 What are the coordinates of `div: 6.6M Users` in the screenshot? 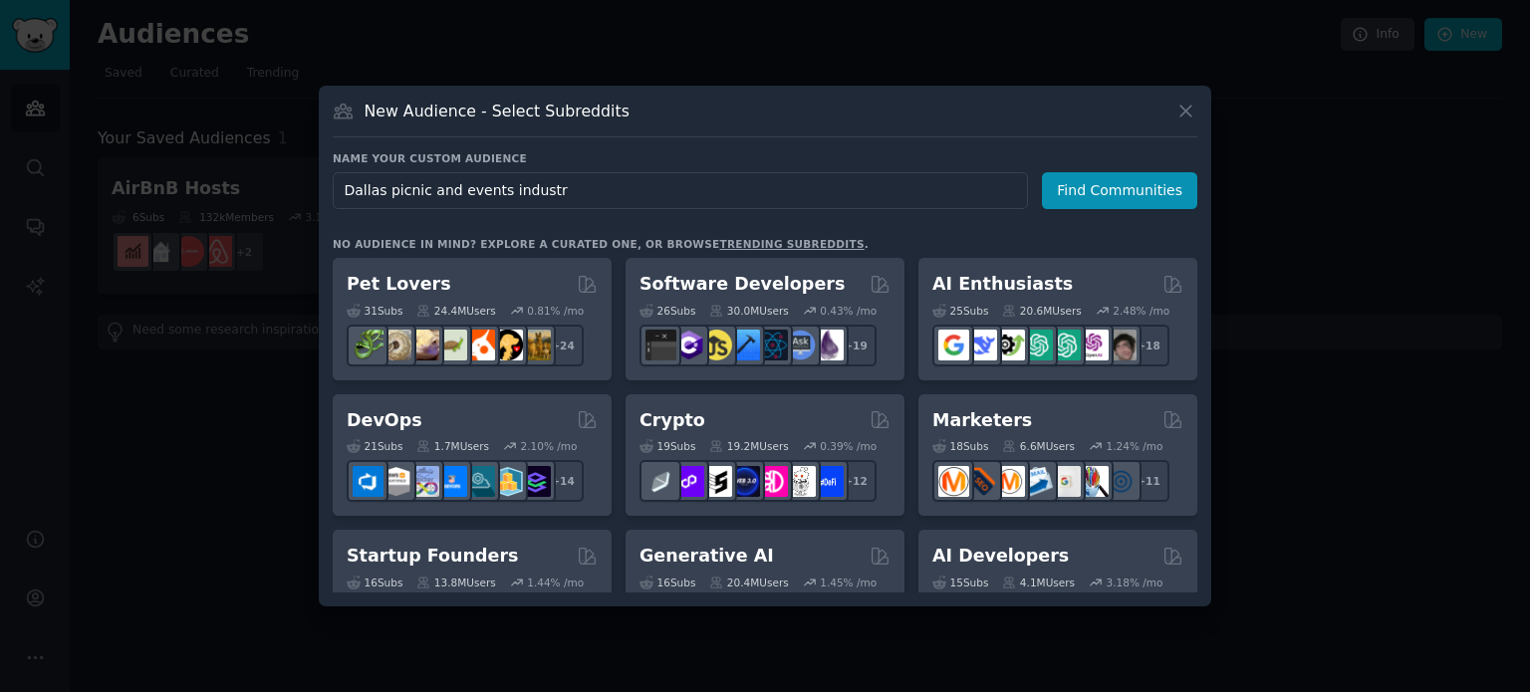 It's located at (1038, 446).